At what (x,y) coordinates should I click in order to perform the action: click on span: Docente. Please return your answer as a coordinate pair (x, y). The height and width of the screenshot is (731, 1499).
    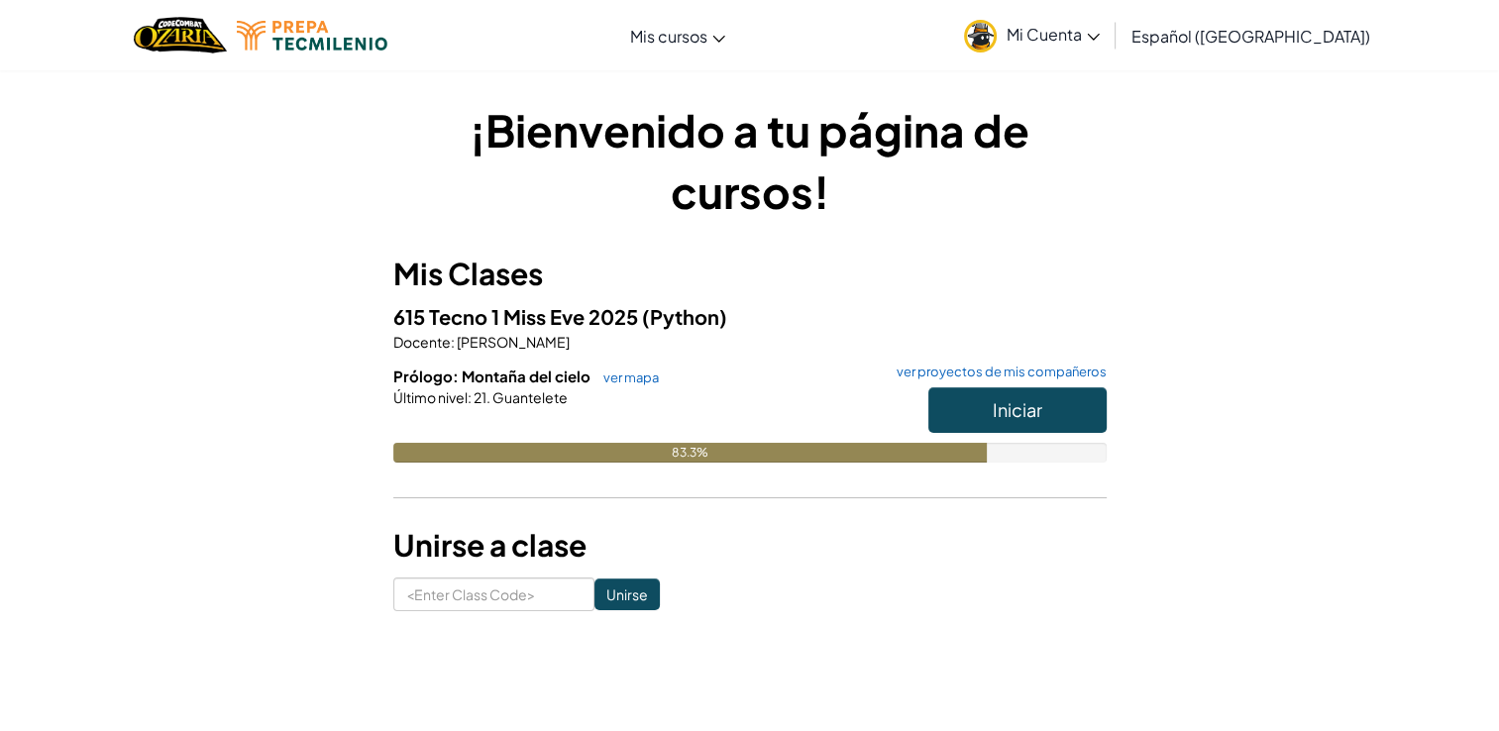
    Looking at the image, I should click on (422, 342).